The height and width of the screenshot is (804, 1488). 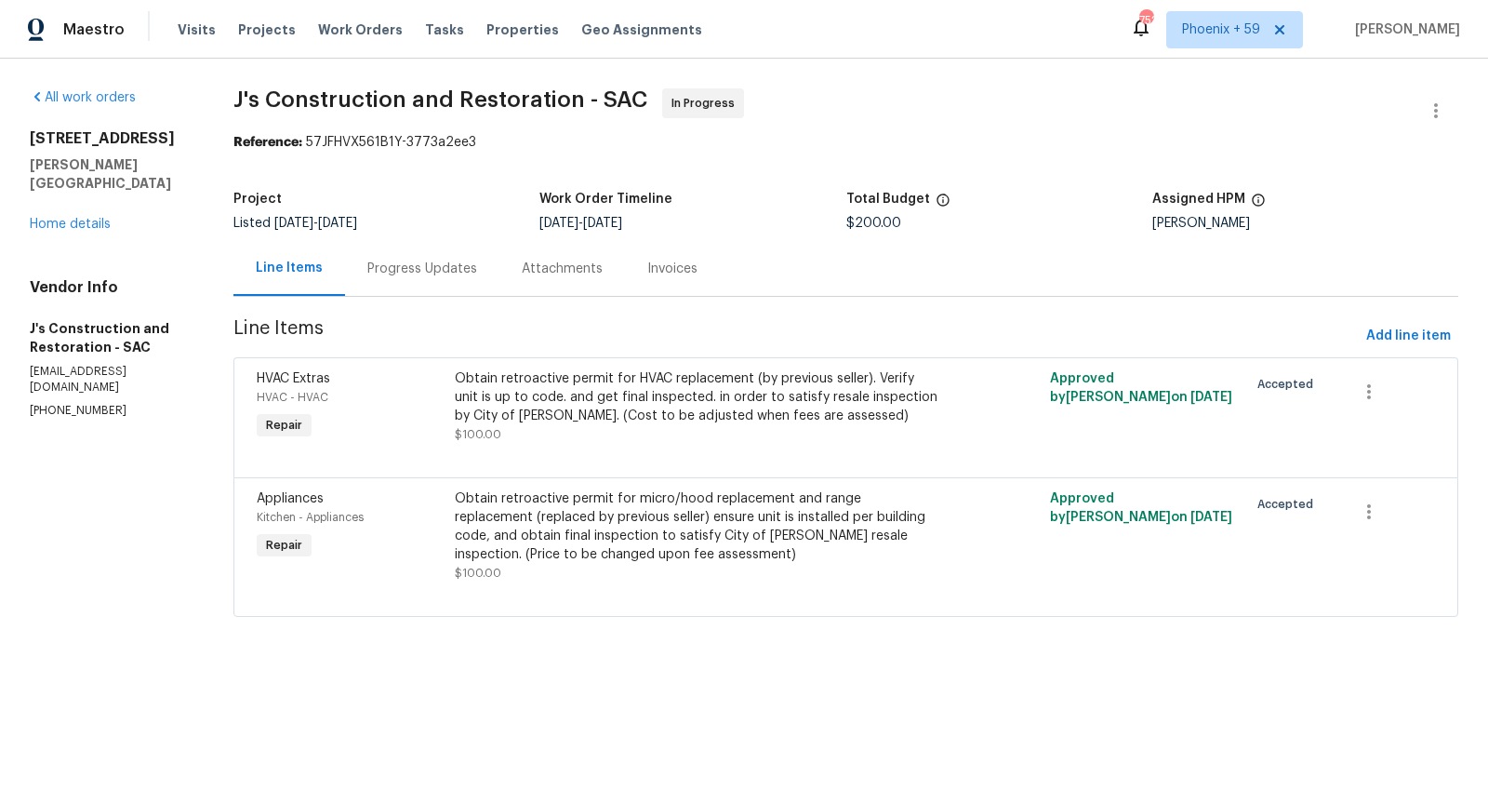 I want to click on span: Properties, so click(x=523, y=30).